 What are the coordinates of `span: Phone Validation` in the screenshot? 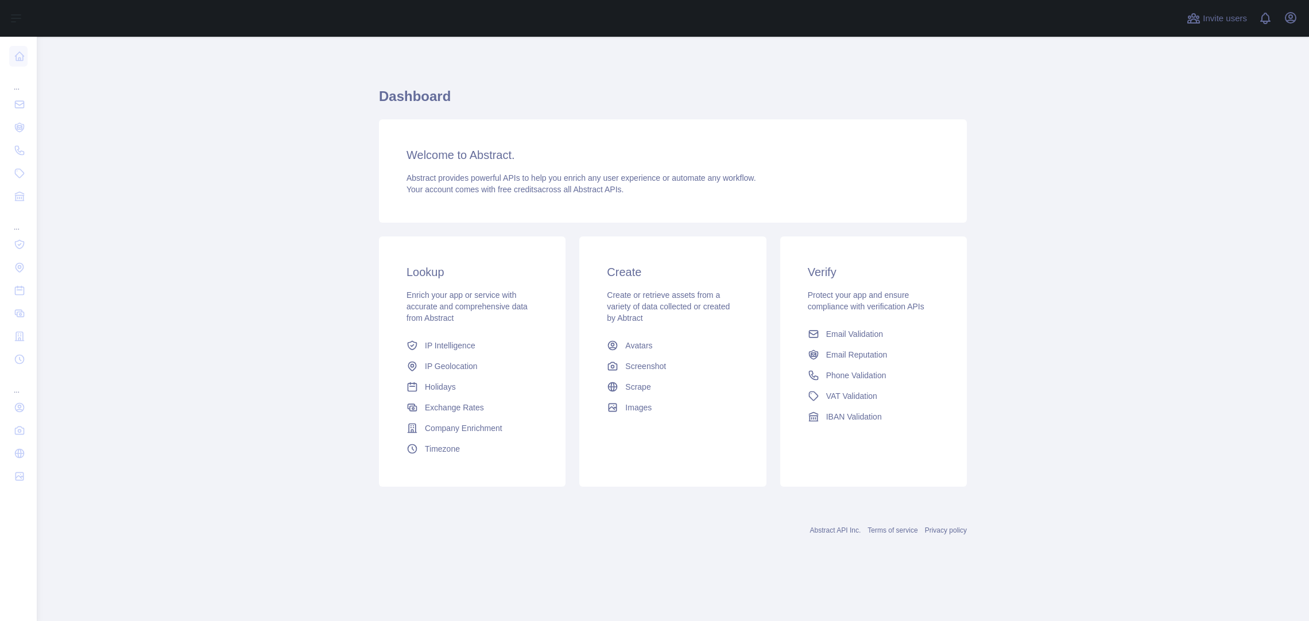 It's located at (856, 375).